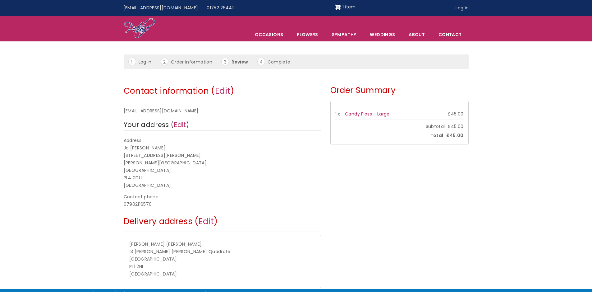 This screenshot has height=292, width=592. What do you see at coordinates (140, 29) in the screenshot?
I see `img: Home` at bounding box center [140, 29].